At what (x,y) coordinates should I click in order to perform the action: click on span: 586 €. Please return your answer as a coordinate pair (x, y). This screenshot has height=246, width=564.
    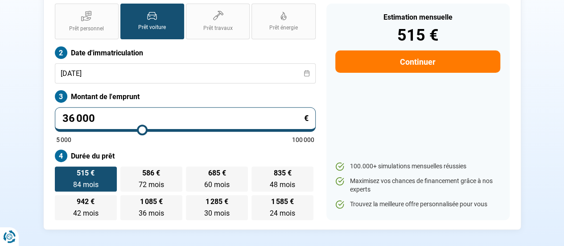
    Looking at the image, I should click on (151, 173).